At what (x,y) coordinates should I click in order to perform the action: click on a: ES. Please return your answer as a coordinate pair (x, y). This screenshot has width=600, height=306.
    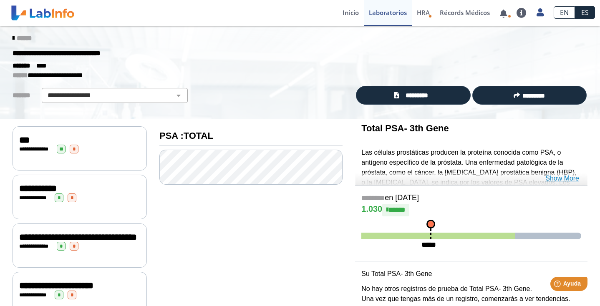
    Looking at the image, I should click on (585, 13).